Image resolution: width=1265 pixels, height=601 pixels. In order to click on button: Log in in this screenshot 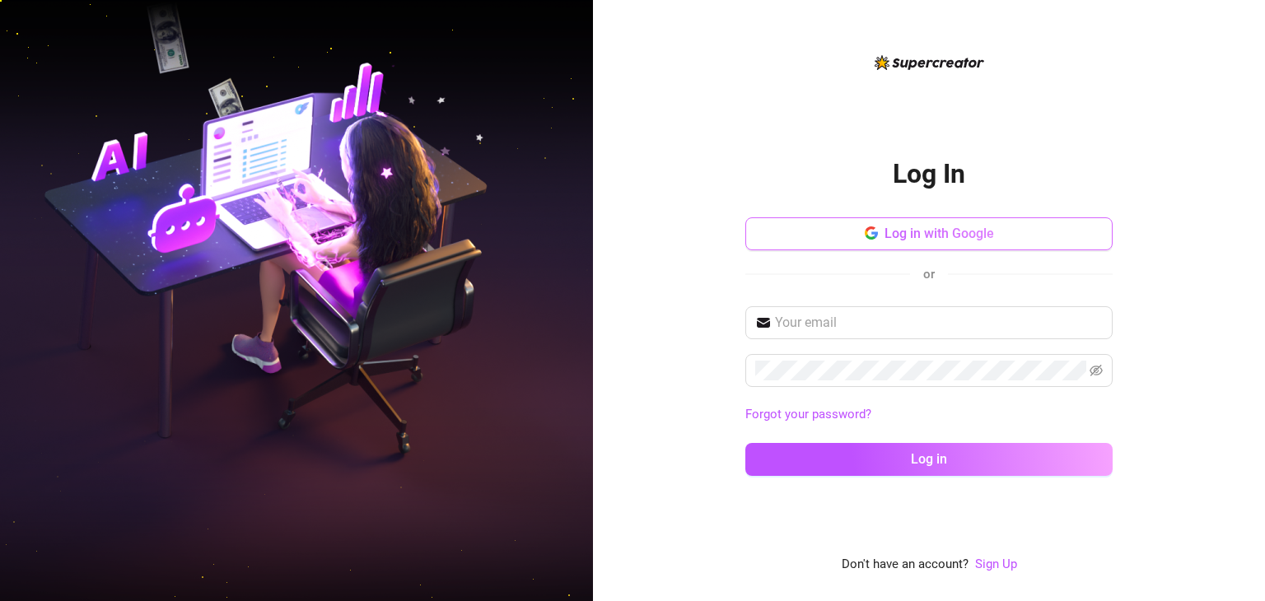, I will do `click(929, 459)`.